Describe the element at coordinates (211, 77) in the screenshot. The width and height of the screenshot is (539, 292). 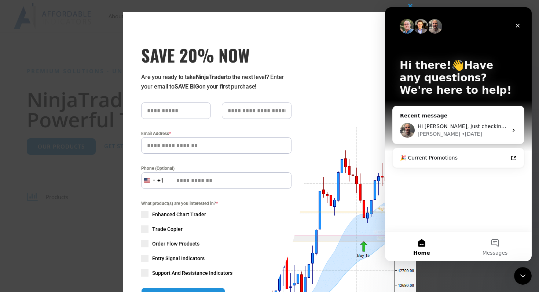
I see `strong: NinjaTrader` at that location.